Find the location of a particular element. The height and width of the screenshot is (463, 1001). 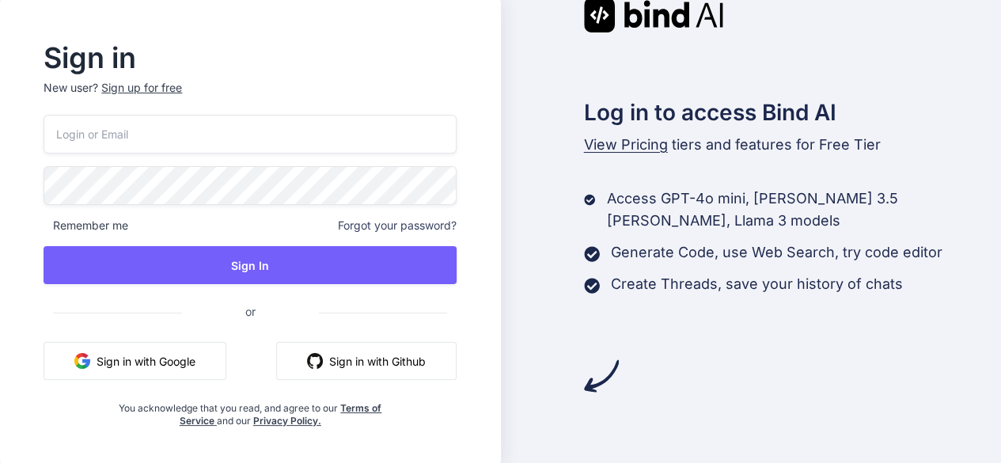

span: or is located at coordinates (250, 311).